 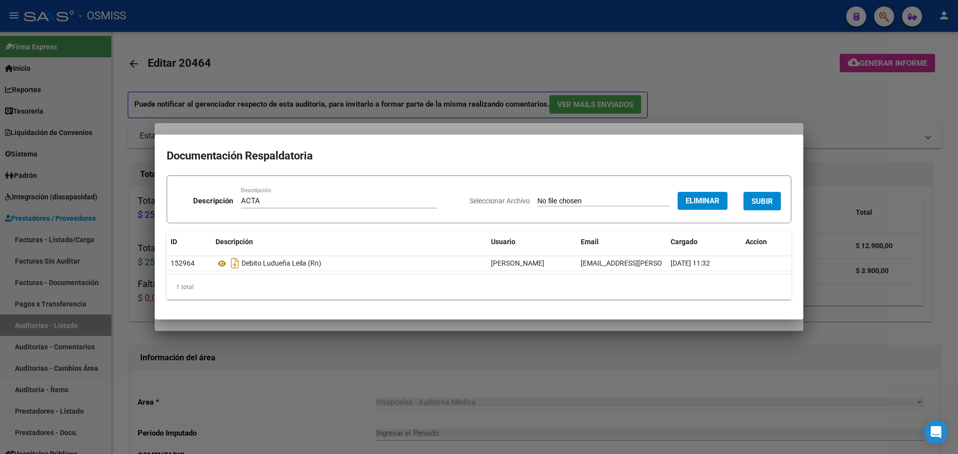 What do you see at coordinates (621, 242) in the screenshot?
I see `datatable-header-cell: Email` at bounding box center [621, 242].